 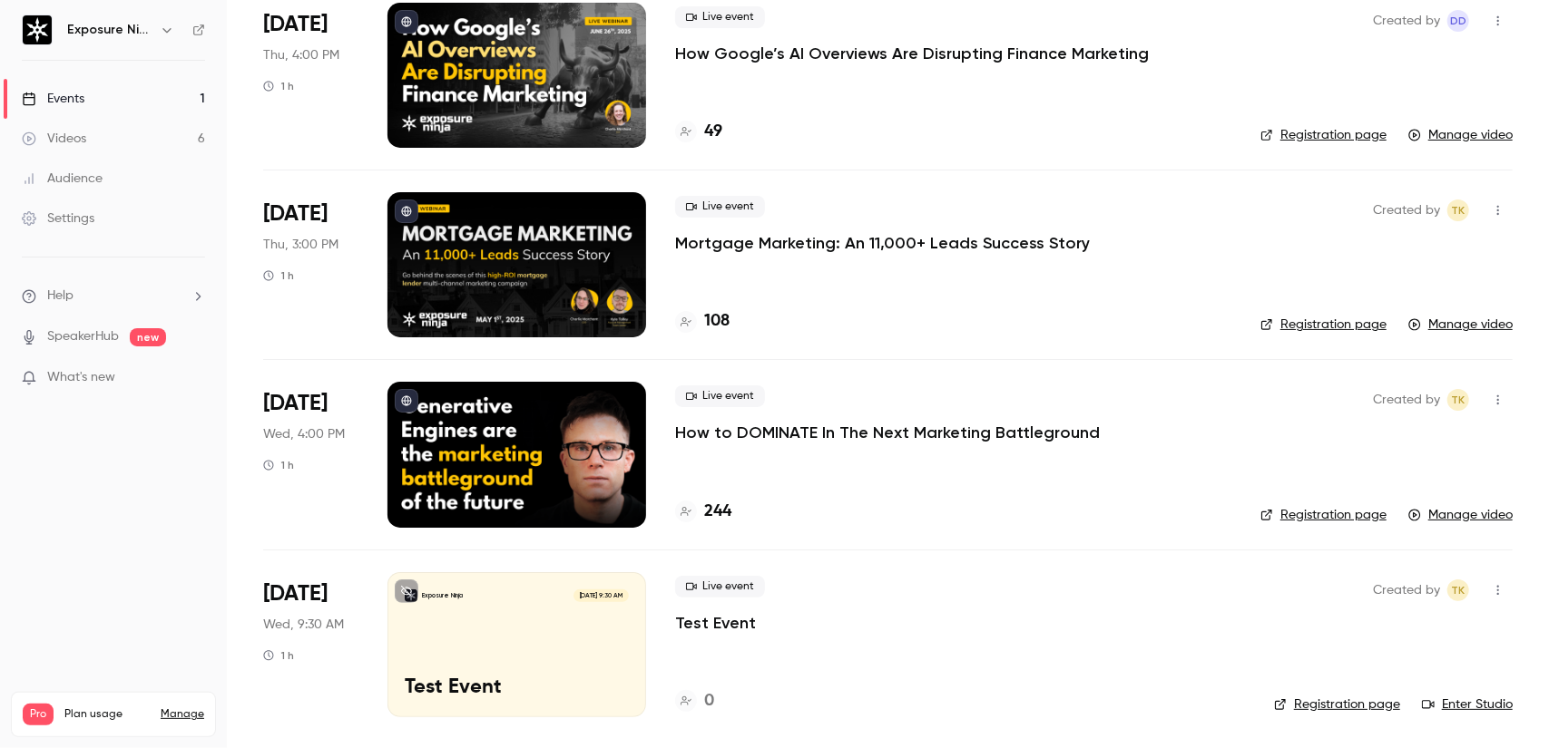 What do you see at coordinates (912, 54) in the screenshot?
I see `p: How Google’s AI Overviews Are Disrupting Finance Marketing` at bounding box center [912, 54].